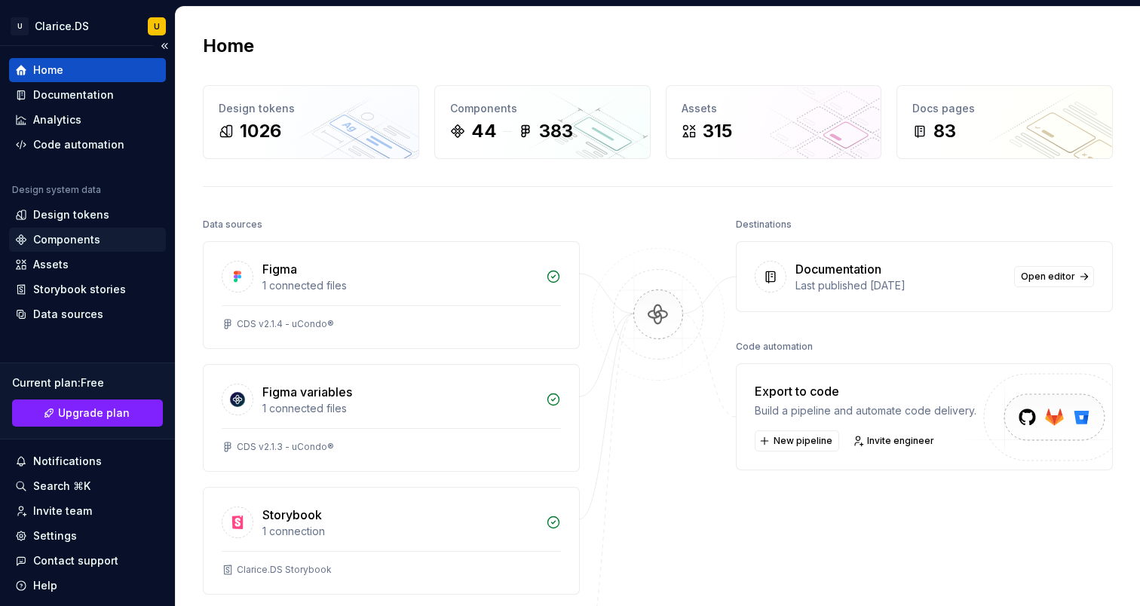 The width and height of the screenshot is (1140, 606). I want to click on div: Storybook stories, so click(79, 290).